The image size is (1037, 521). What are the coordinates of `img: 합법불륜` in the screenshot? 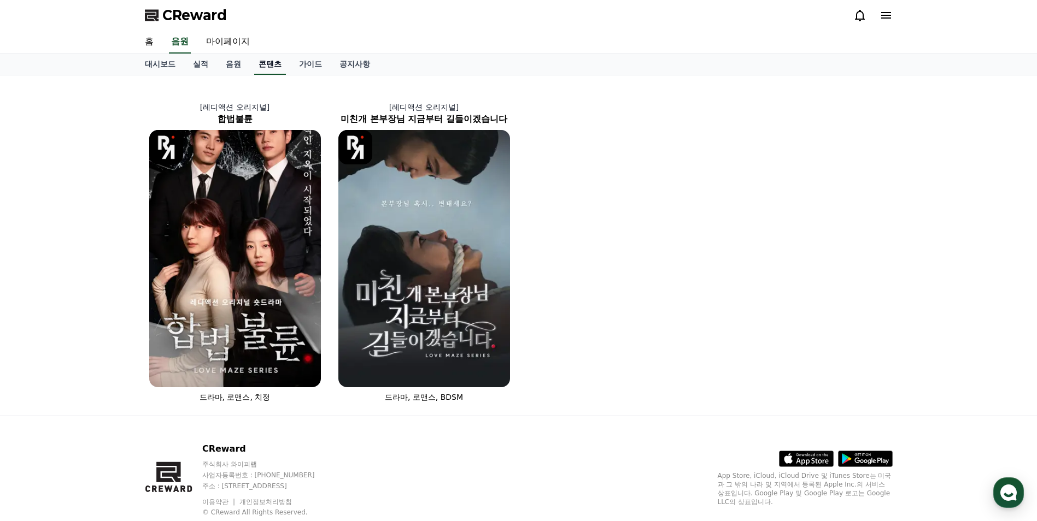 It's located at (235, 258).